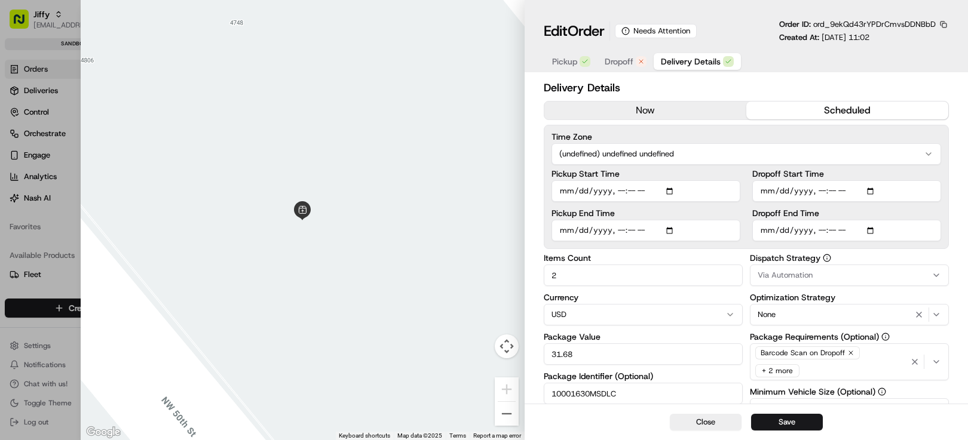  What do you see at coordinates (458, 436) in the screenshot?
I see `a: Terms (opens in new tab)` at bounding box center [458, 436].